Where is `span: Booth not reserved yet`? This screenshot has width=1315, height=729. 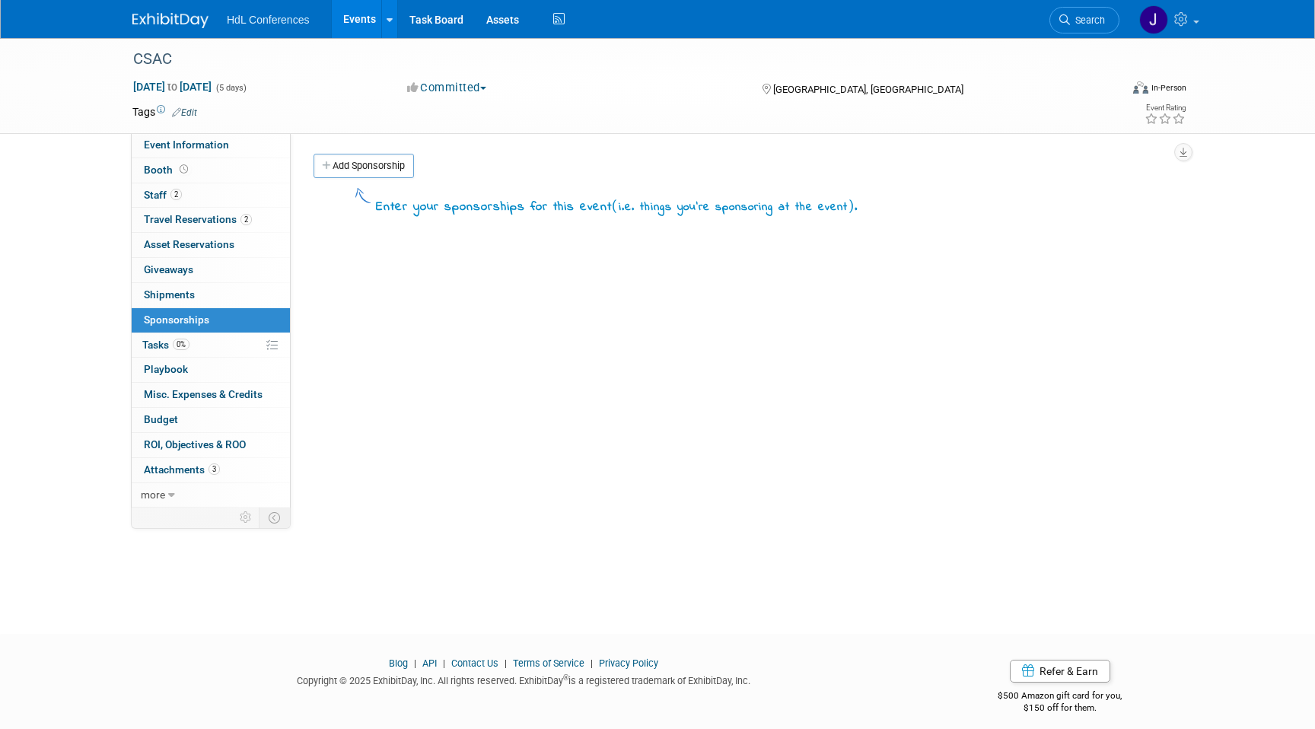
span: Booth not reserved yet is located at coordinates (183, 169).